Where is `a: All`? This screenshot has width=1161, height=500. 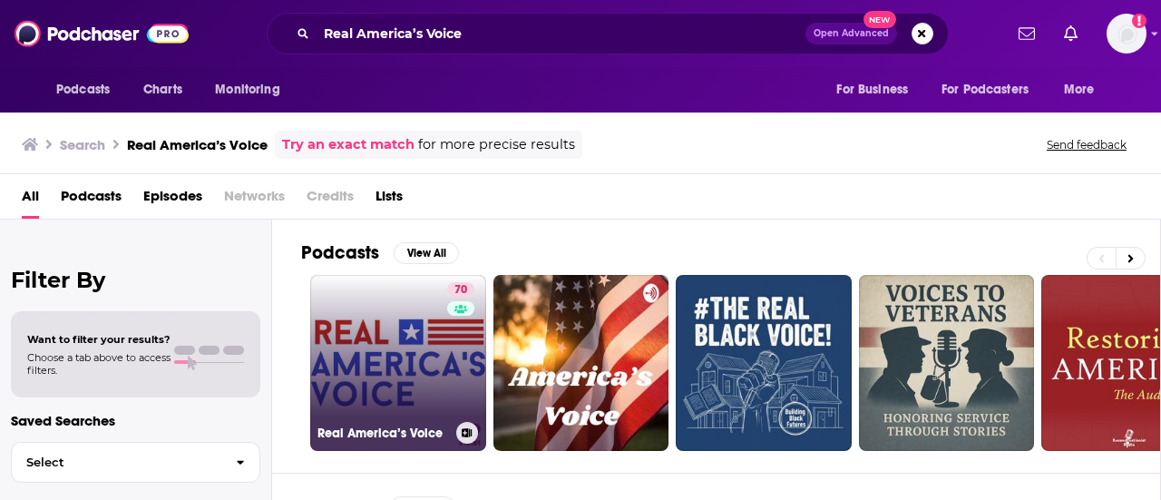 a: All is located at coordinates (30, 200).